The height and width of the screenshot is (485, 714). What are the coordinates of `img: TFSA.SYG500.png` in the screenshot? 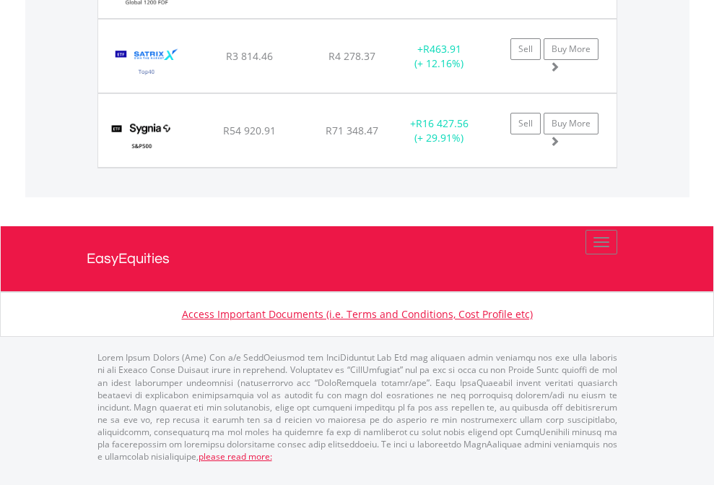 It's located at (142, 137).